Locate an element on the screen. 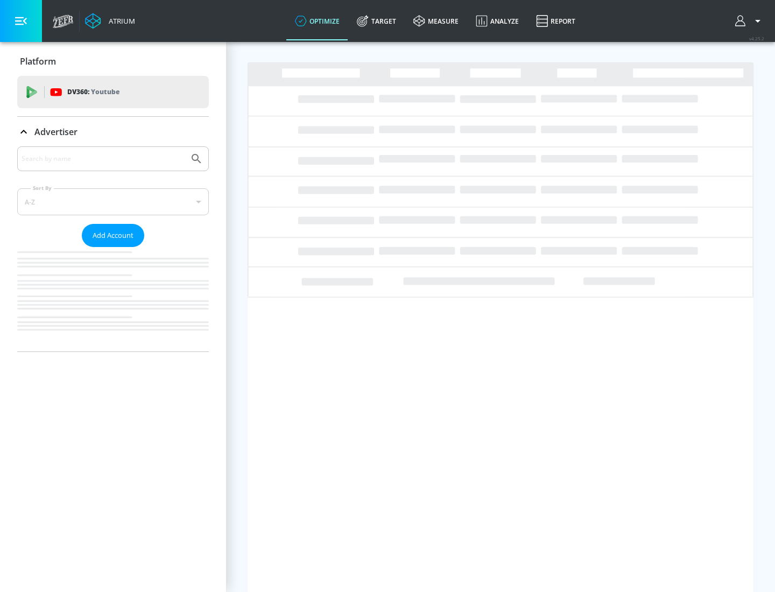  input: Search by name is located at coordinates (103, 159).